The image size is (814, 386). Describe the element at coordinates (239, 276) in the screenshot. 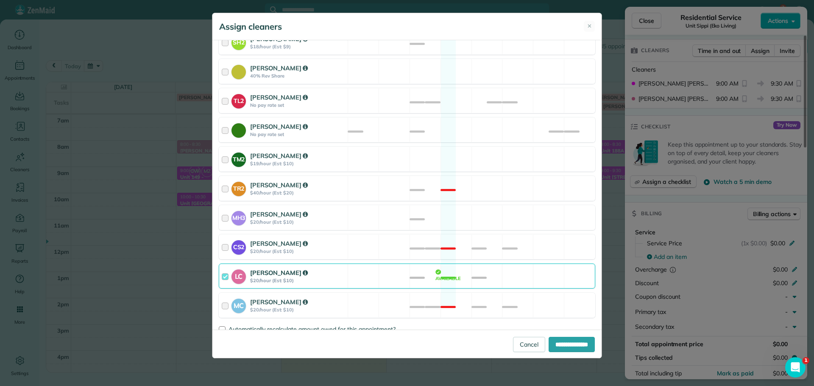

I see `strong: LC` at that location.